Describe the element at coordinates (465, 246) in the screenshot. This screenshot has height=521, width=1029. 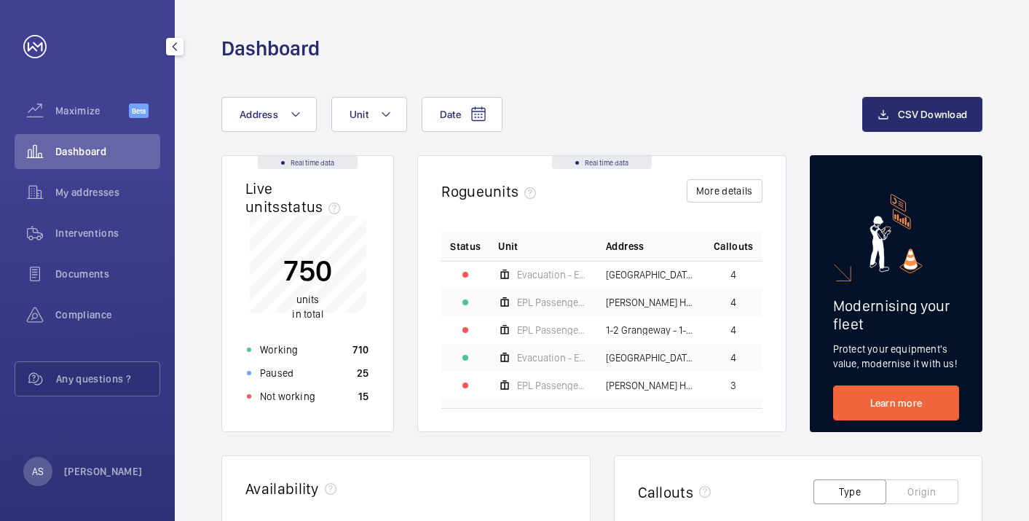
I see `p: Status` at that location.